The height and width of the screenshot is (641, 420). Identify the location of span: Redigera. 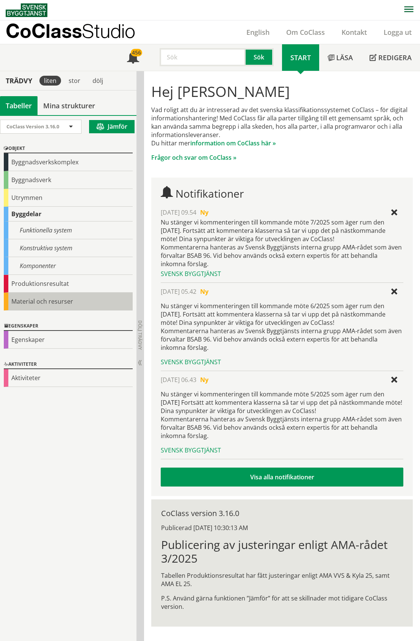
(395, 58).